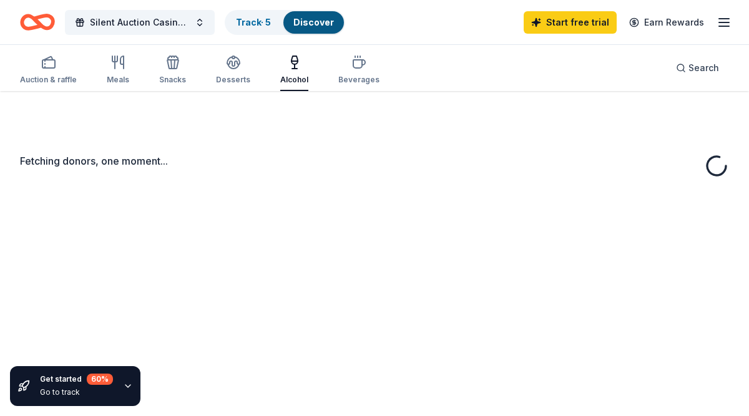 The image size is (749, 416). Describe the element at coordinates (313, 22) in the screenshot. I see `a: Discover` at that location.